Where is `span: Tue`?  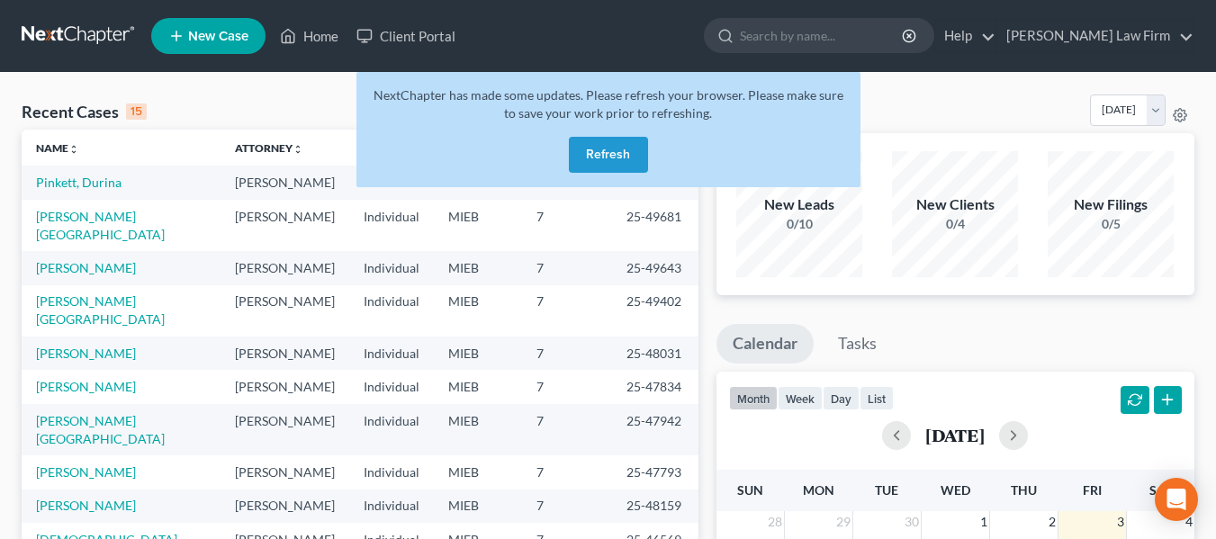 span: Tue is located at coordinates (886, 489).